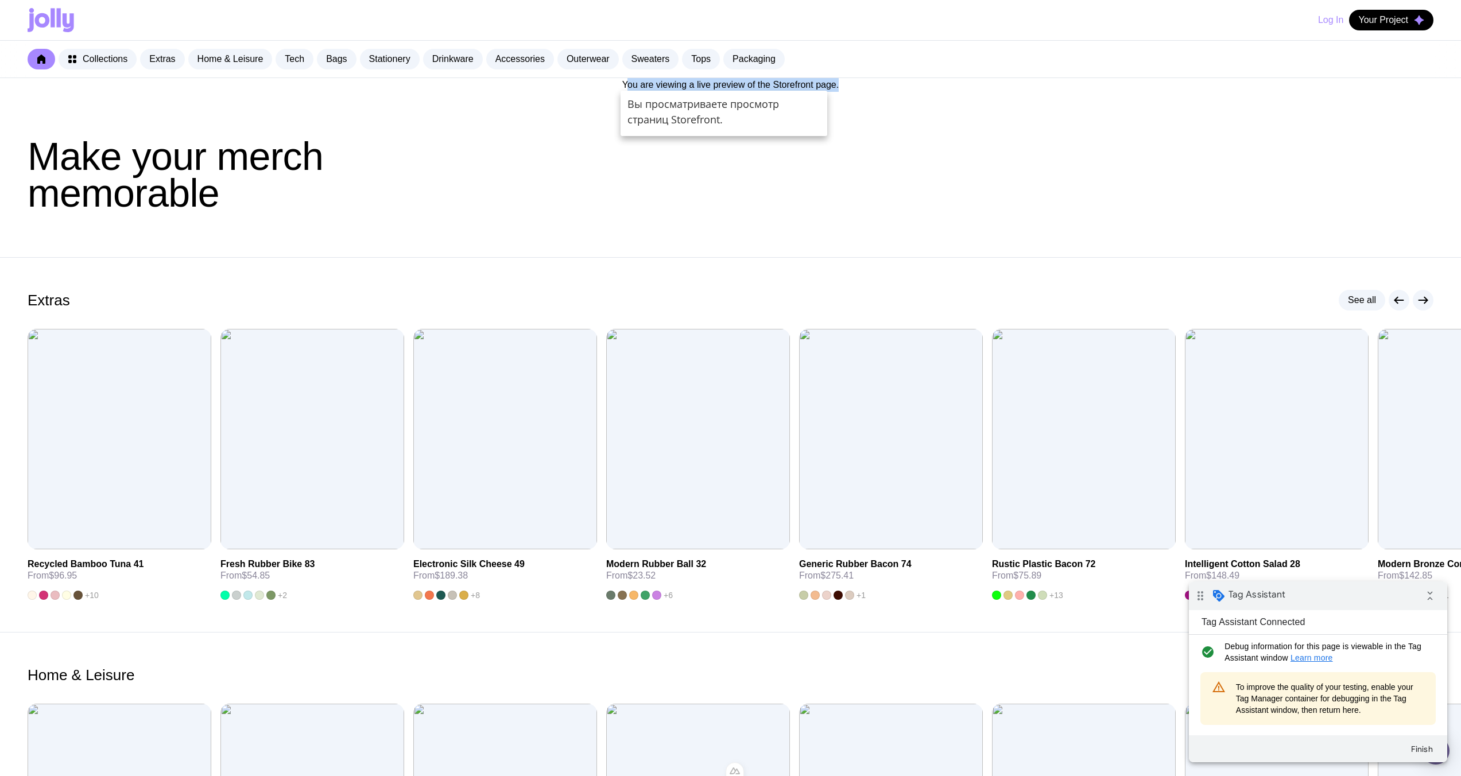  What do you see at coordinates (30, 106) in the screenshot?
I see `i: warning_amber` at bounding box center [30, 106].